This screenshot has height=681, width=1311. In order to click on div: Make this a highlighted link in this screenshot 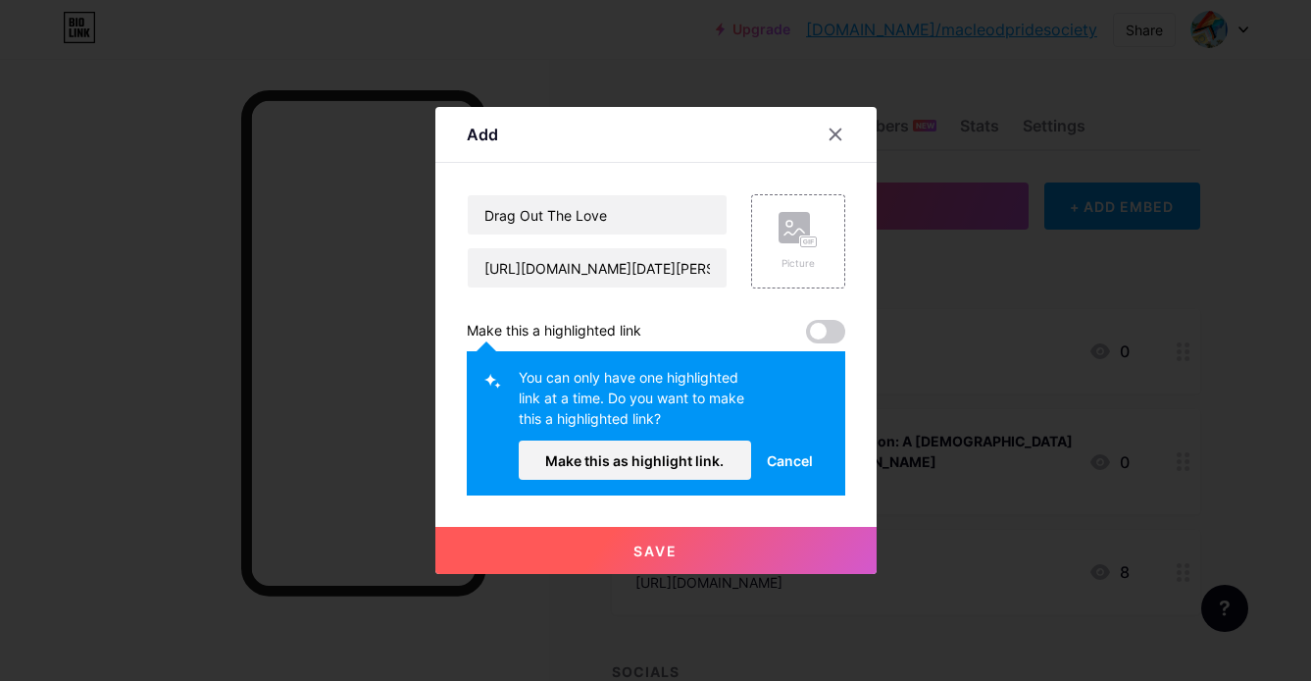, I will do `click(554, 331)`.